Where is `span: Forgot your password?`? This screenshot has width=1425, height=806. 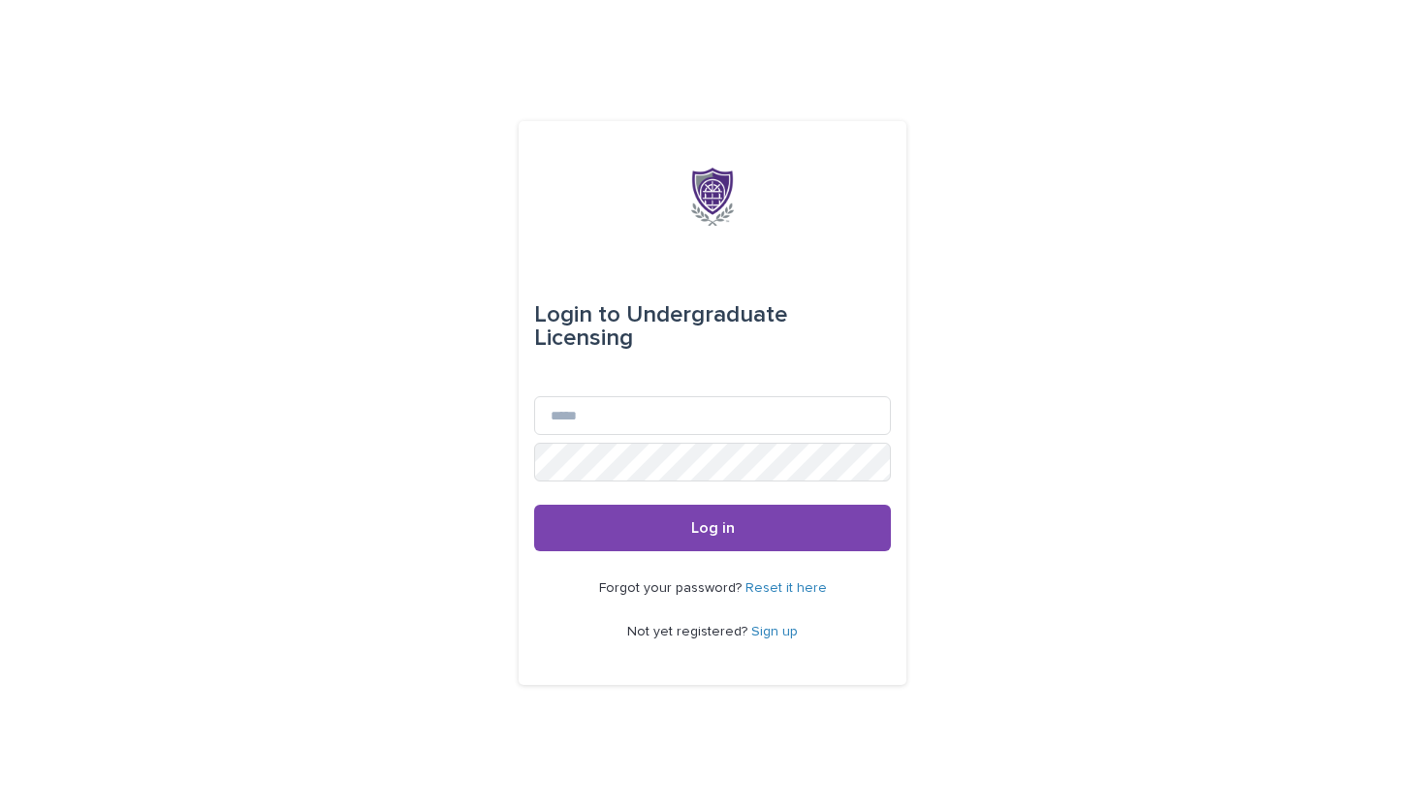
span: Forgot your password? is located at coordinates (672, 588).